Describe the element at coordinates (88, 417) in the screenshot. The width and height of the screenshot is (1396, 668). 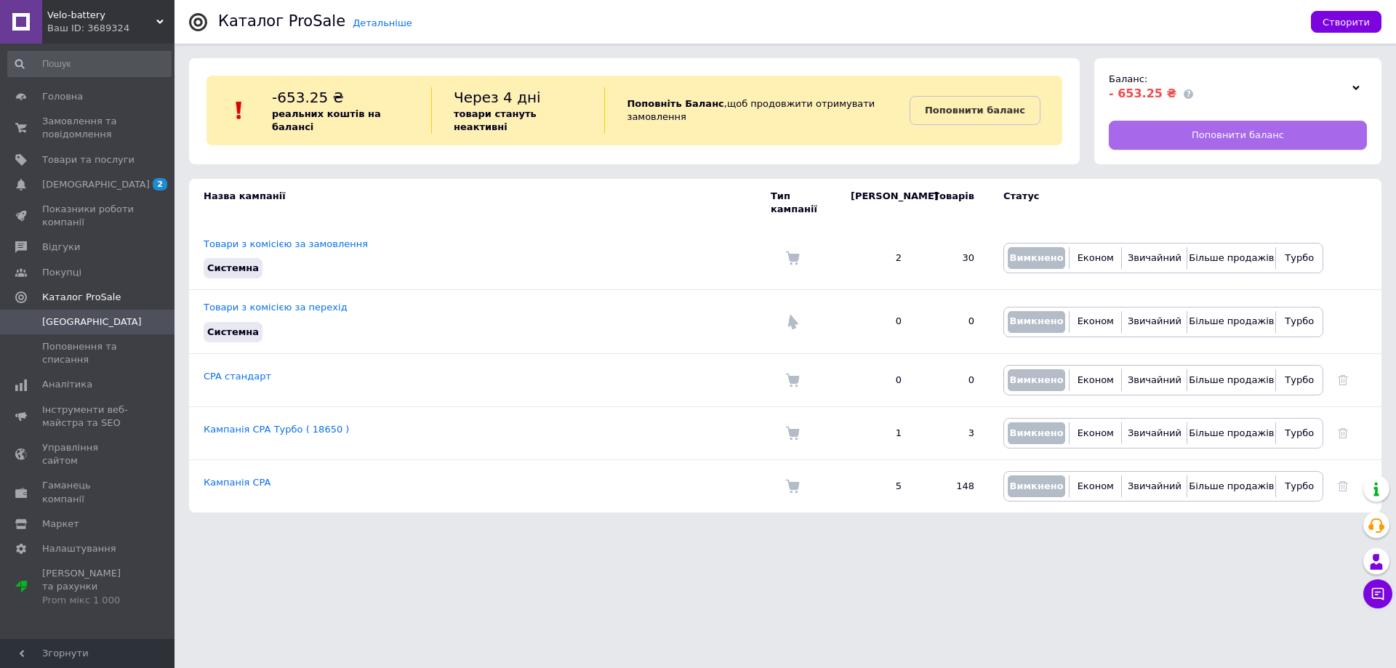
I see `span: Інструменти веб-майстра та SEO` at that location.